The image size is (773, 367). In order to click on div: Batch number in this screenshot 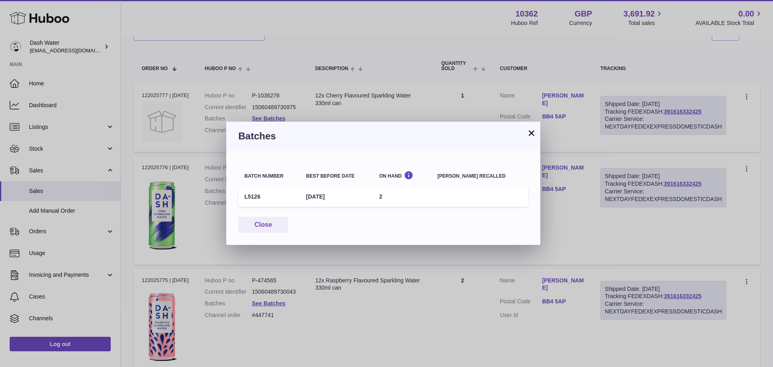, I will do `click(269, 176)`.